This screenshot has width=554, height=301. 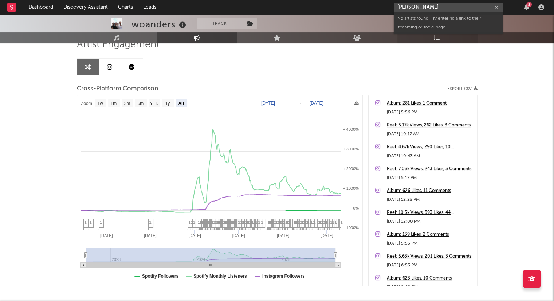 I want to click on span: Cross-Platform Comparison, so click(x=117, y=89).